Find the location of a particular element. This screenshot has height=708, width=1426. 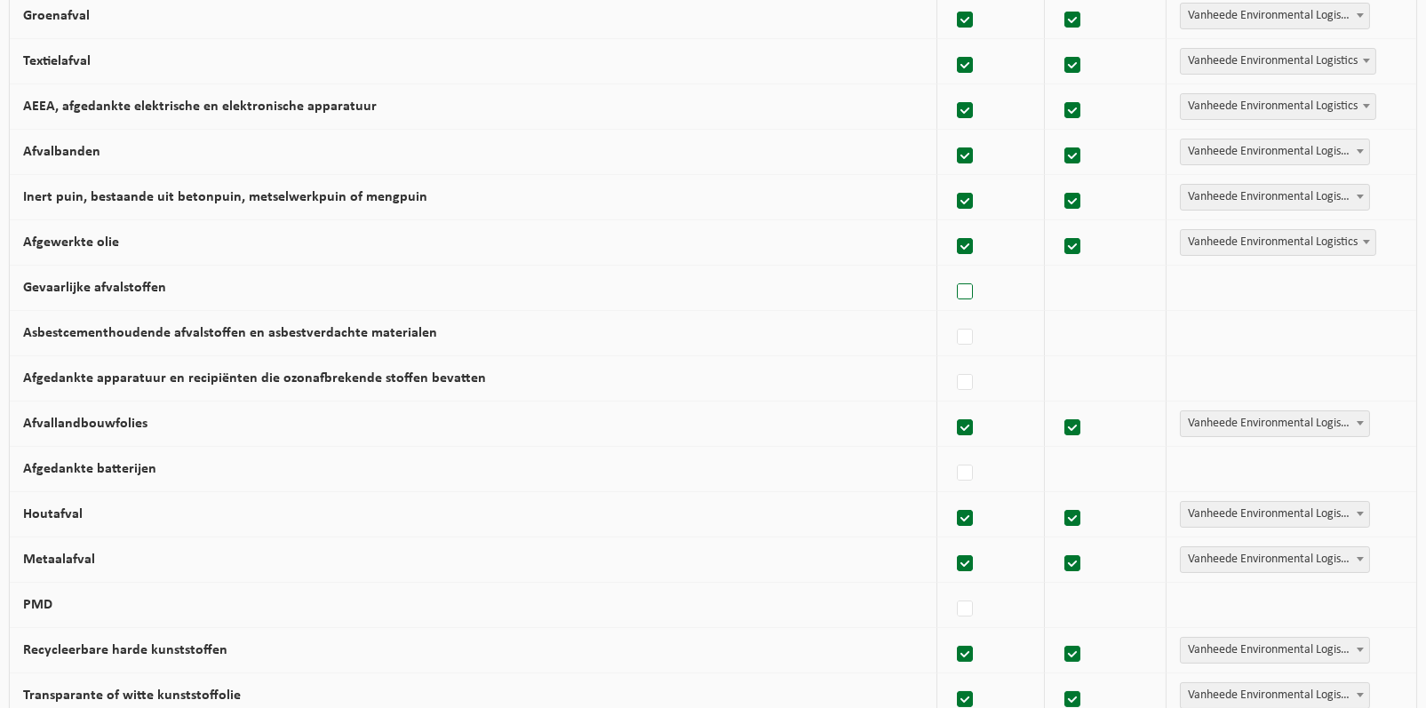

label: Groenafval is located at coordinates (56, 16).